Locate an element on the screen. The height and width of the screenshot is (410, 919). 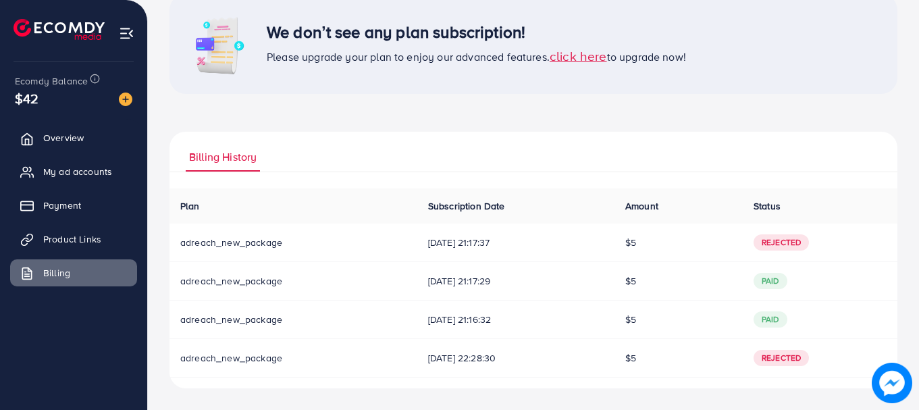
a: Billing is located at coordinates (74, 273).